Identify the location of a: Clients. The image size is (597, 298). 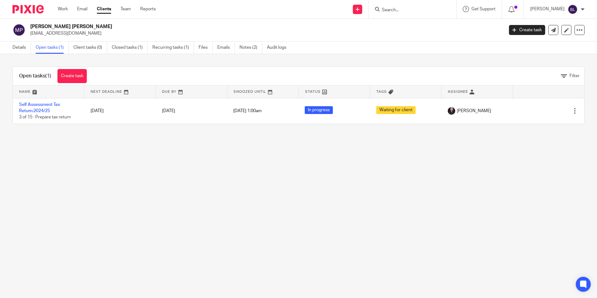
(104, 9).